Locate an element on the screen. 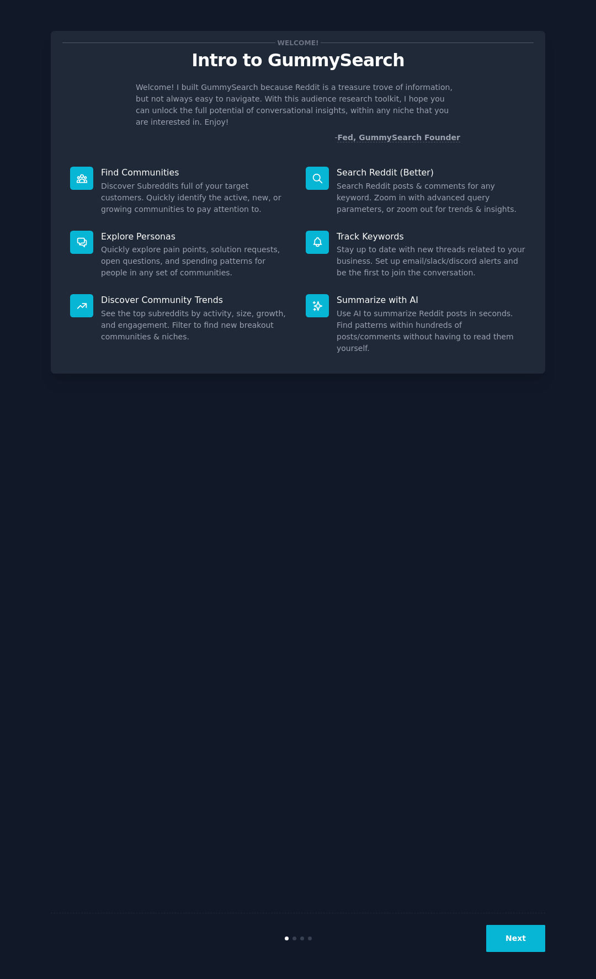  p: Intro to GummySearch is located at coordinates (298, 60).